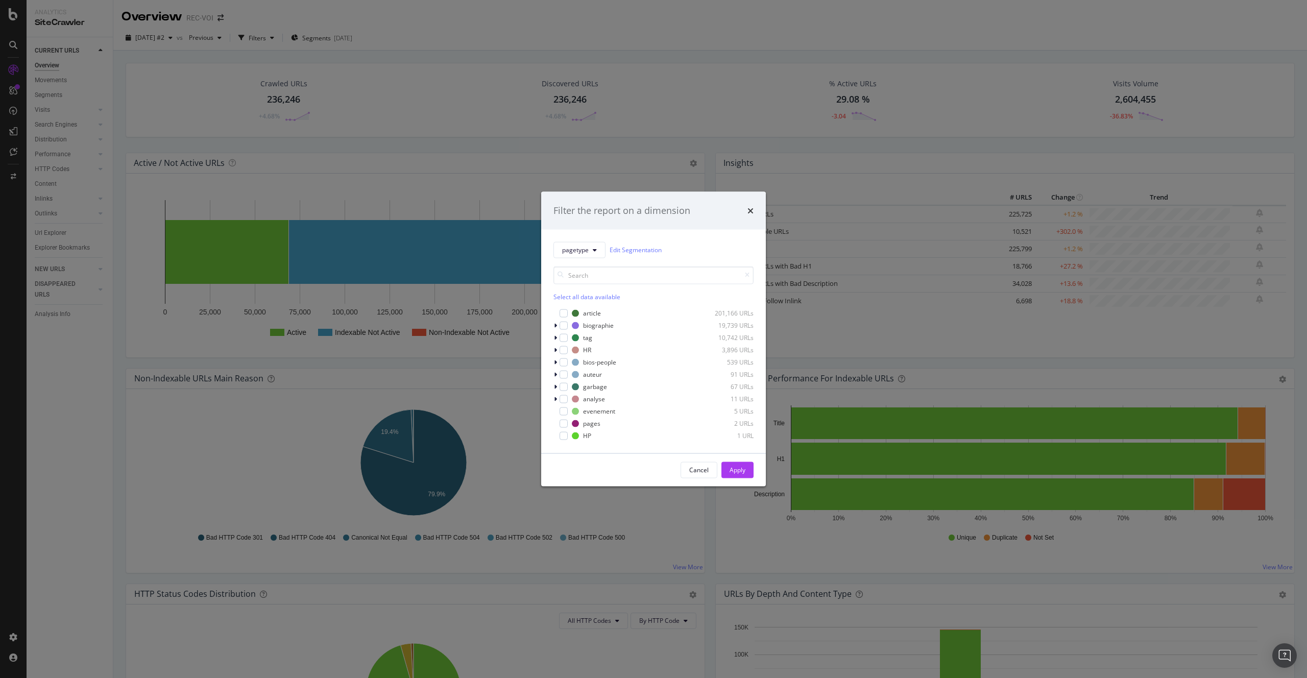  I want to click on div: 2 URLs, so click(729, 423).